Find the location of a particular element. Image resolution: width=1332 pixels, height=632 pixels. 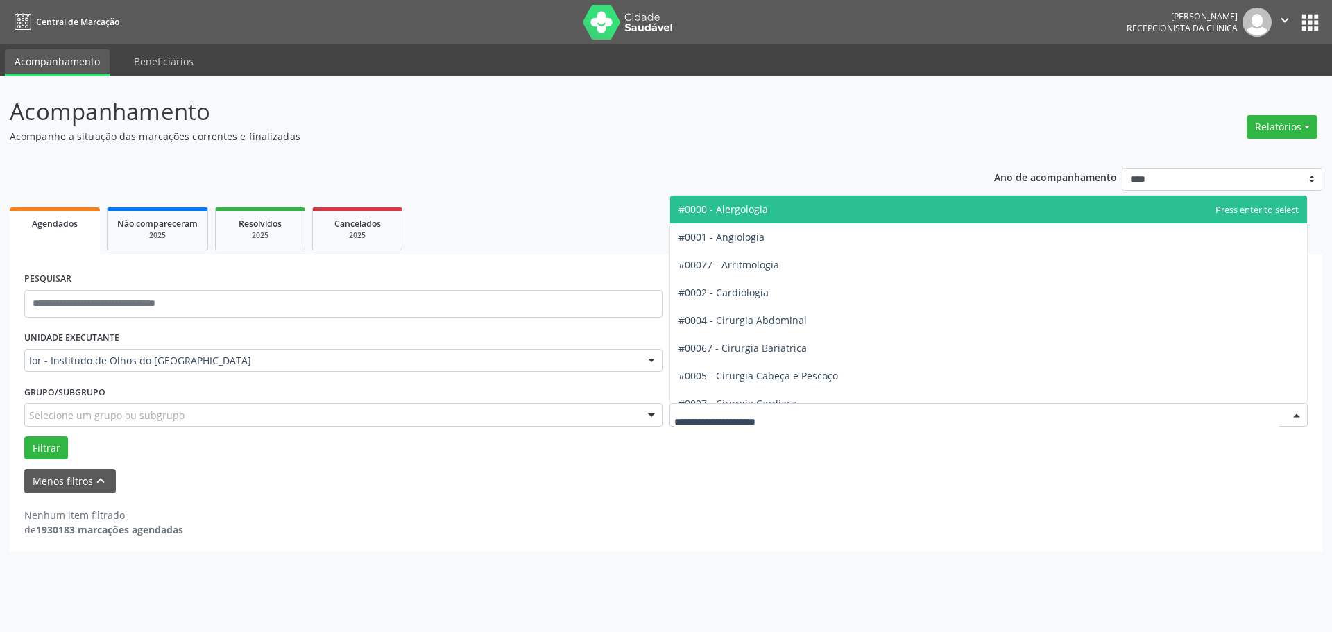

label: Grupo/Subgrupo is located at coordinates (65, 392).